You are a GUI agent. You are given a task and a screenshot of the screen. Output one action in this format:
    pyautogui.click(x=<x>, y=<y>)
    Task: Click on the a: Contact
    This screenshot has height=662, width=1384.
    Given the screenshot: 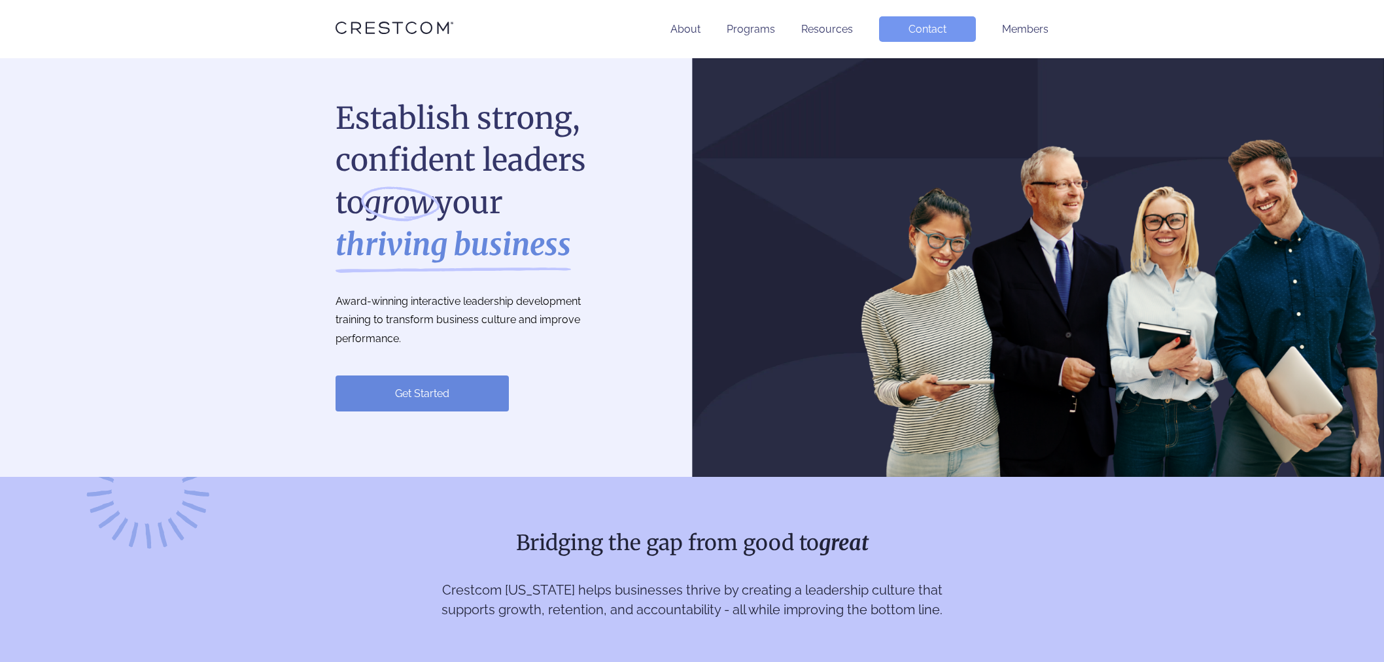 What is the action you would take?
    pyautogui.click(x=927, y=29)
    